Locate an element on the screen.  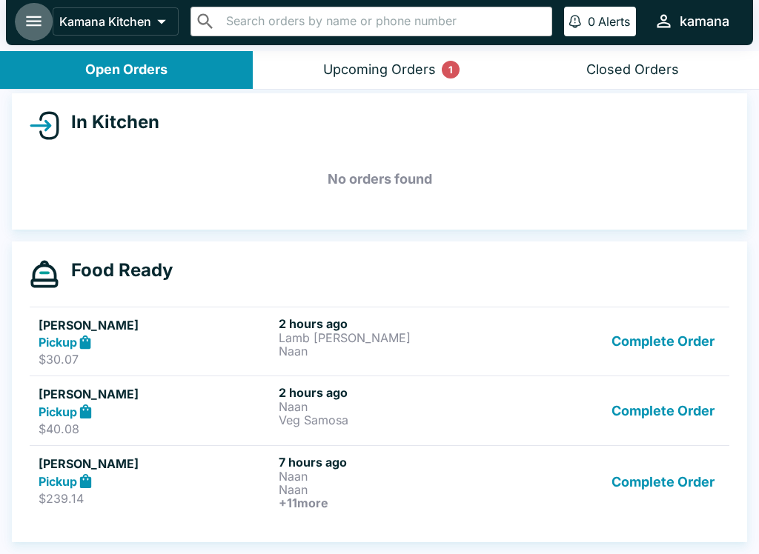
h5: No orders found is located at coordinates (379, 179).